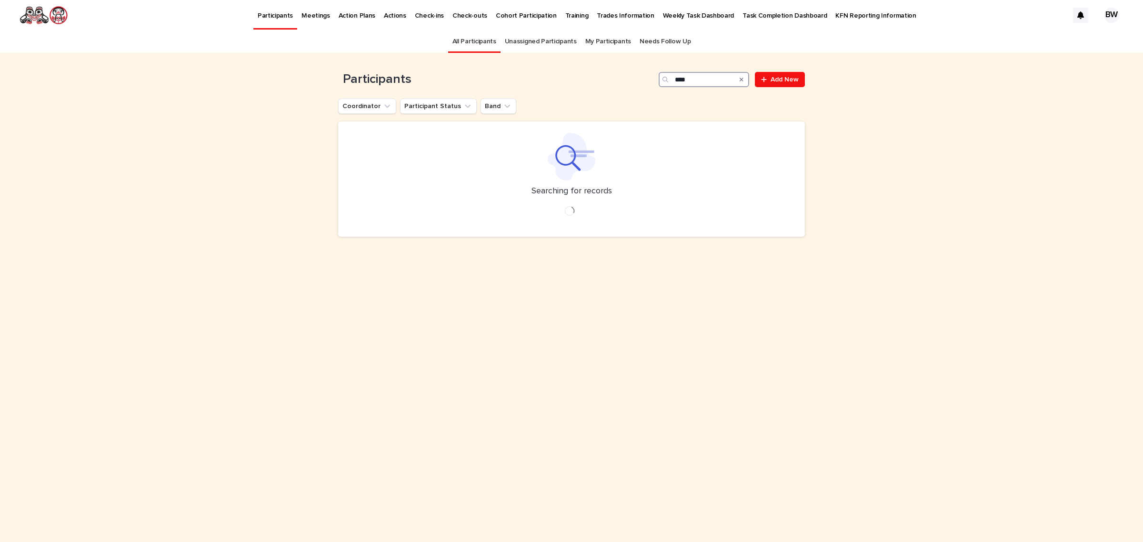 This screenshot has height=542, width=1143. What do you see at coordinates (540, 41) in the screenshot?
I see `a: Unassigned Participants` at bounding box center [540, 41].